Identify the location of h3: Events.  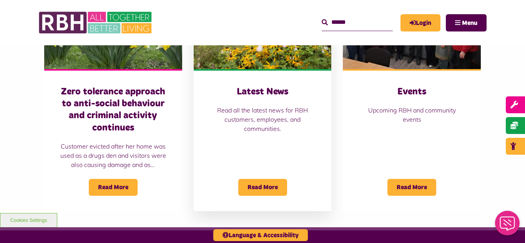
(411, 92).